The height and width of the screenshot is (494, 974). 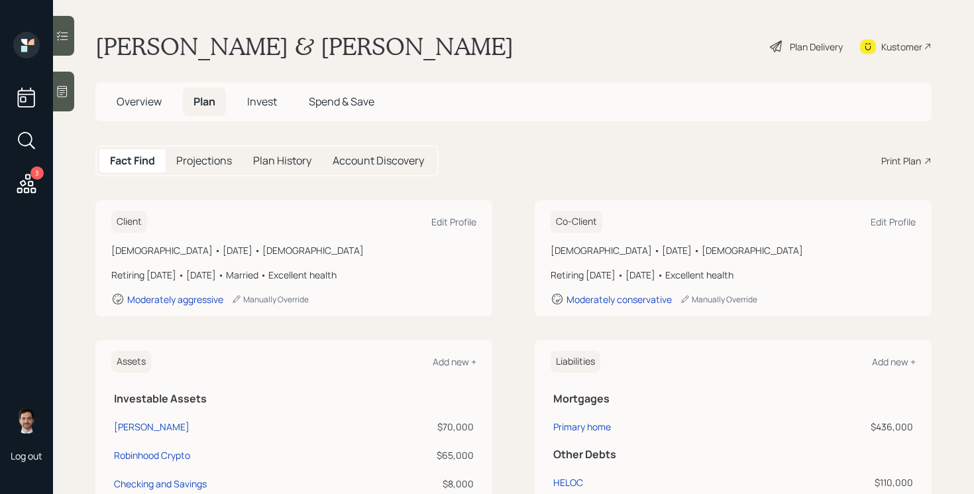 I want to click on div: $436,000, so click(x=837, y=426).